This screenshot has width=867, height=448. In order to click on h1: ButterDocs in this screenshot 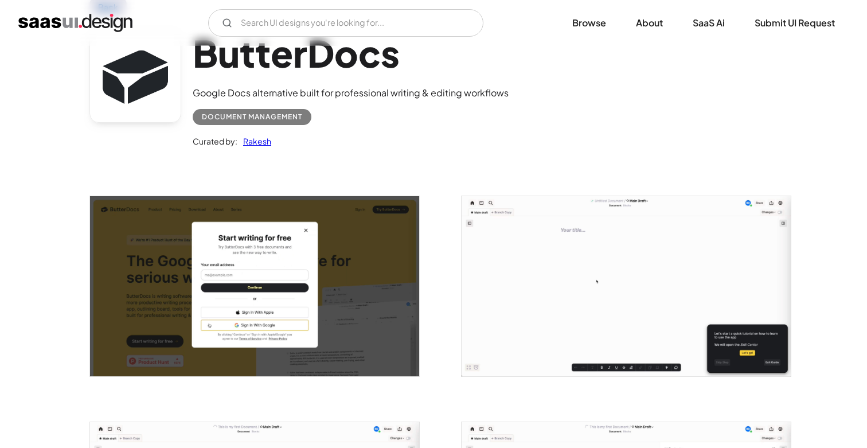, I will do `click(351, 53)`.